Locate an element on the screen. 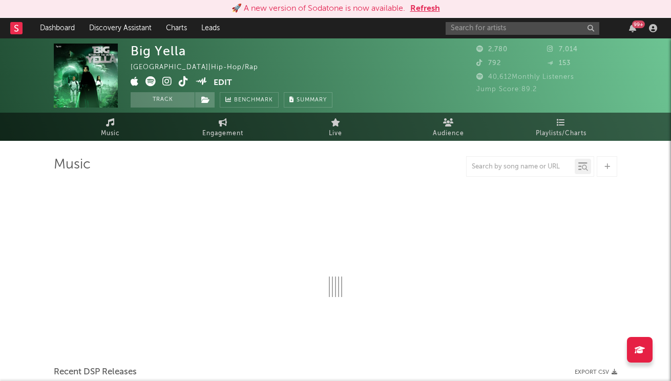 This screenshot has width=671, height=381. span: 792 is located at coordinates (488, 63).